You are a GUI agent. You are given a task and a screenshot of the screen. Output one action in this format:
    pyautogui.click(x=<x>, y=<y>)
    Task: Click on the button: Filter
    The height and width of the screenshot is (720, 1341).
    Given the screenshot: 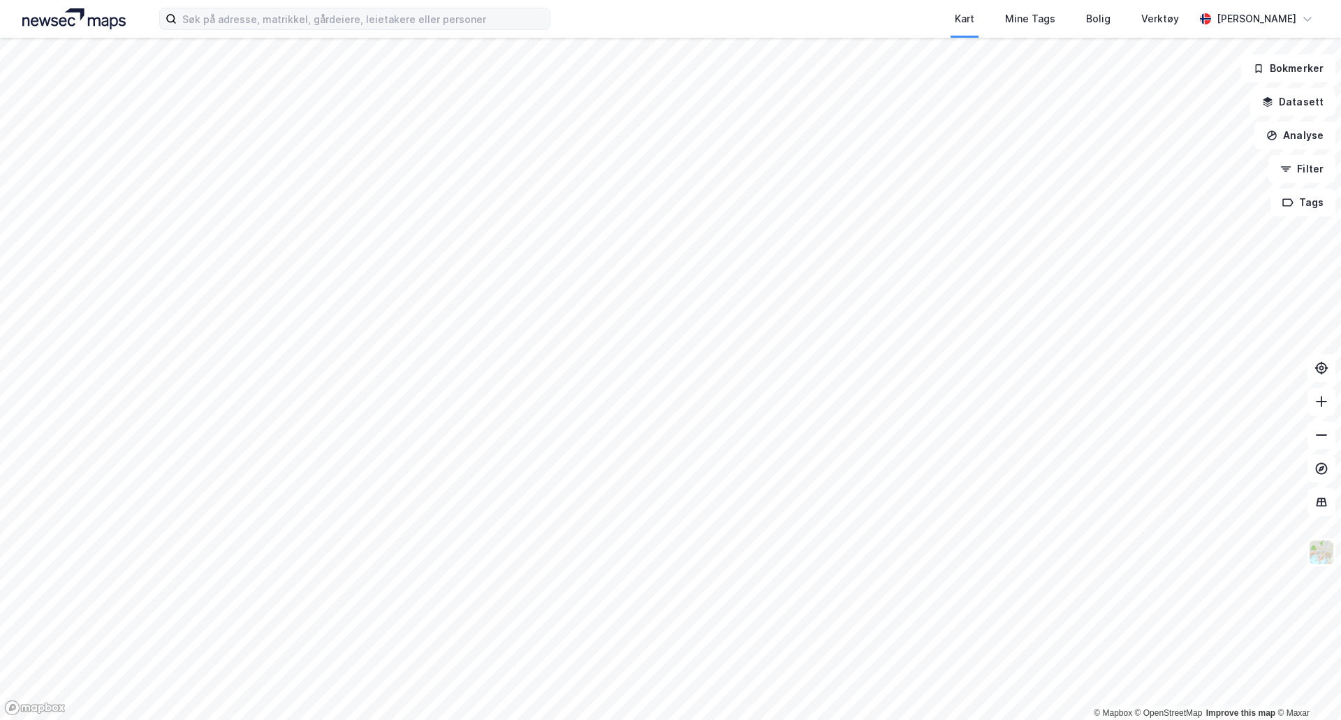 What is the action you would take?
    pyautogui.click(x=1302, y=169)
    